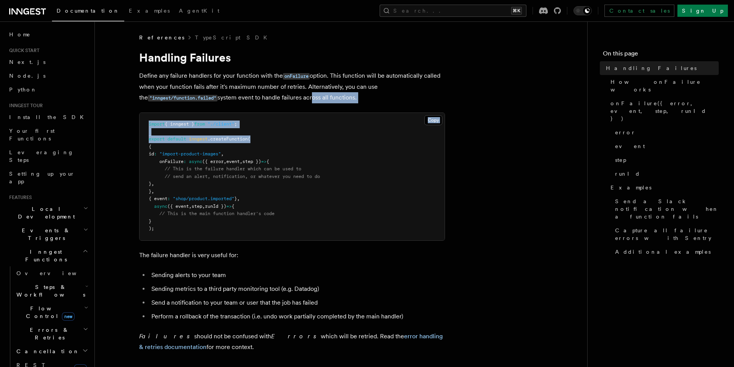 Image resolution: width=734 pixels, height=367 pixels. I want to click on a: Node.js, so click(48, 76).